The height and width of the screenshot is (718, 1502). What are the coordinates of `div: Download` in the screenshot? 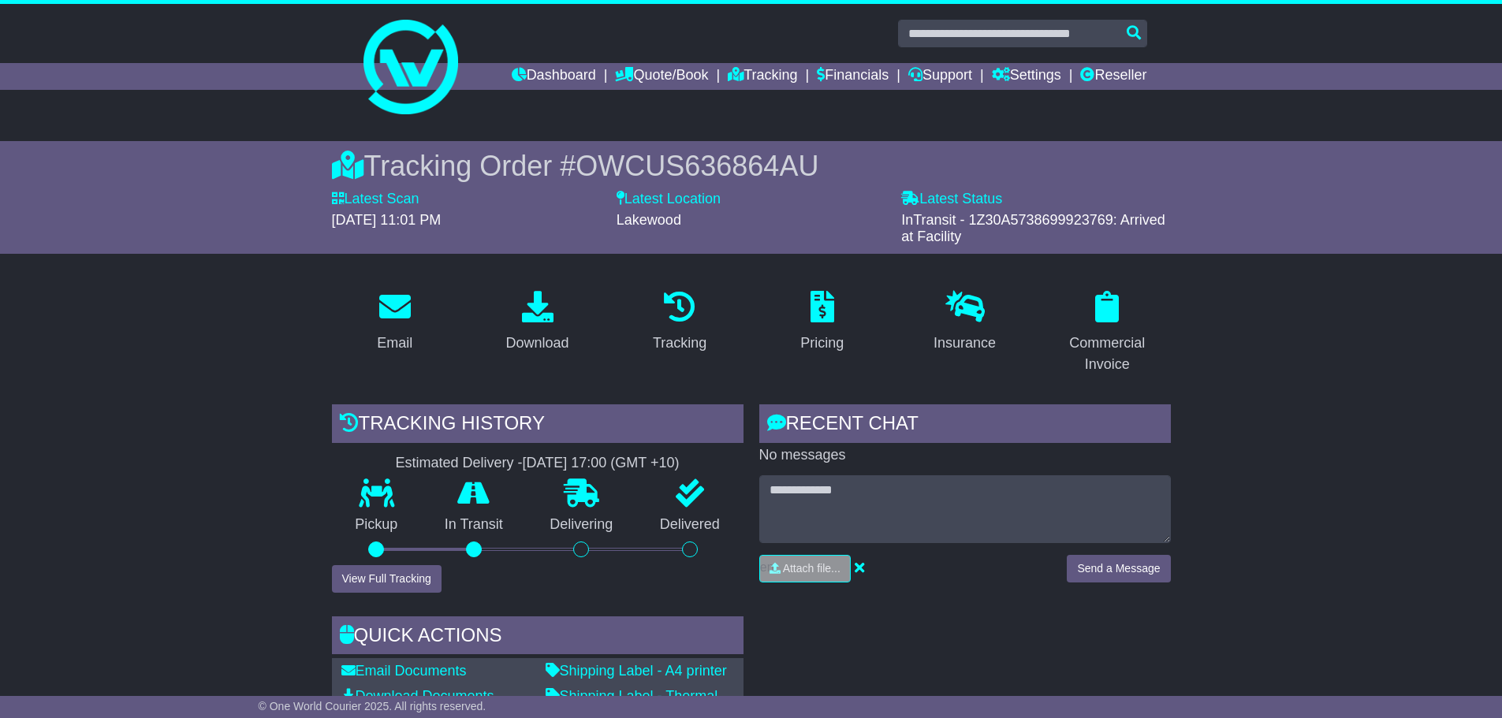 It's located at (537, 343).